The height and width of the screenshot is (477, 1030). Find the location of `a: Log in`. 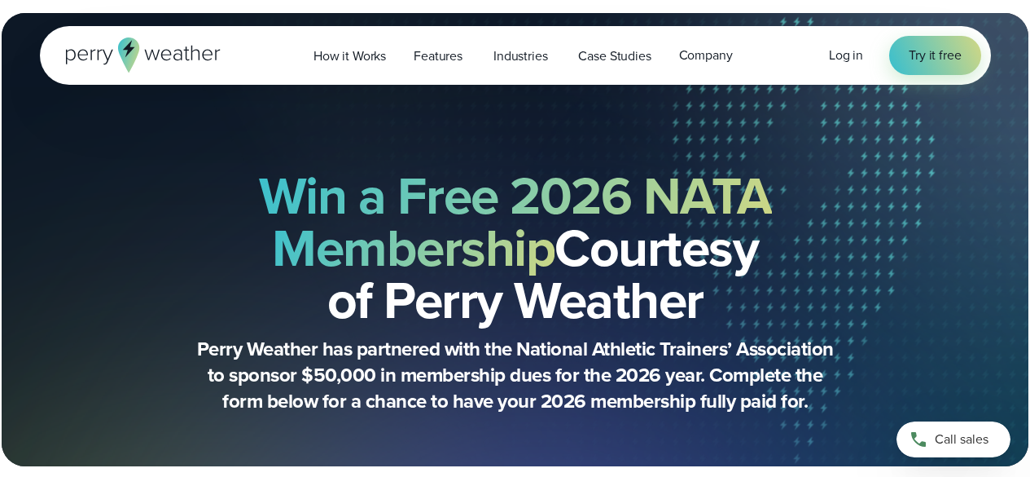

a: Log in is located at coordinates (846, 55).